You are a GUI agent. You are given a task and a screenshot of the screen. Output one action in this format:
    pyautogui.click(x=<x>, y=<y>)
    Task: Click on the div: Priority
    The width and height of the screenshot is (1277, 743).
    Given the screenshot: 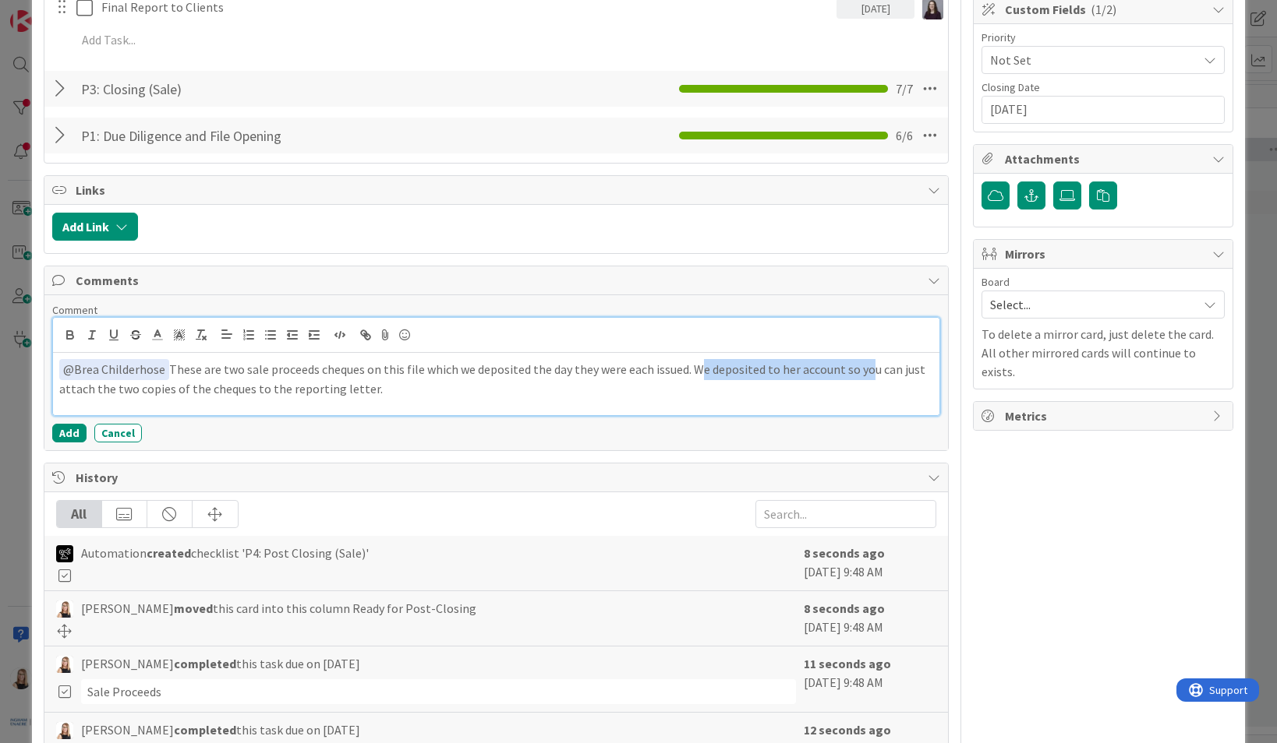 What is the action you would take?
    pyautogui.click(x=1103, y=37)
    